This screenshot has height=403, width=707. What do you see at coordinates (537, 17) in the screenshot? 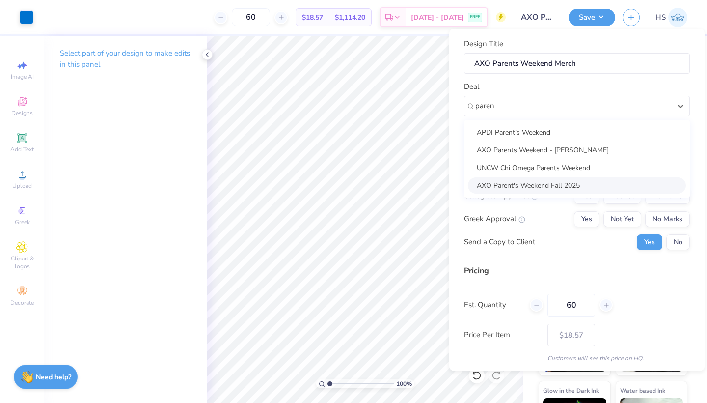
I see `input: Untitled Design` at bounding box center [537, 17].